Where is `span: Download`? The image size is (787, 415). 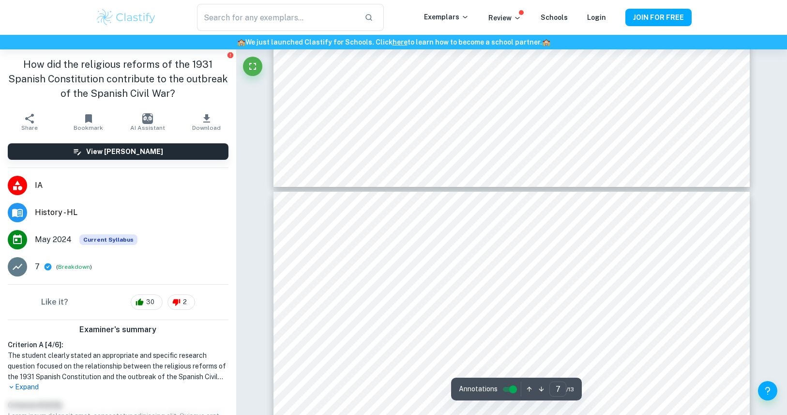
span: Download is located at coordinates (206, 128).